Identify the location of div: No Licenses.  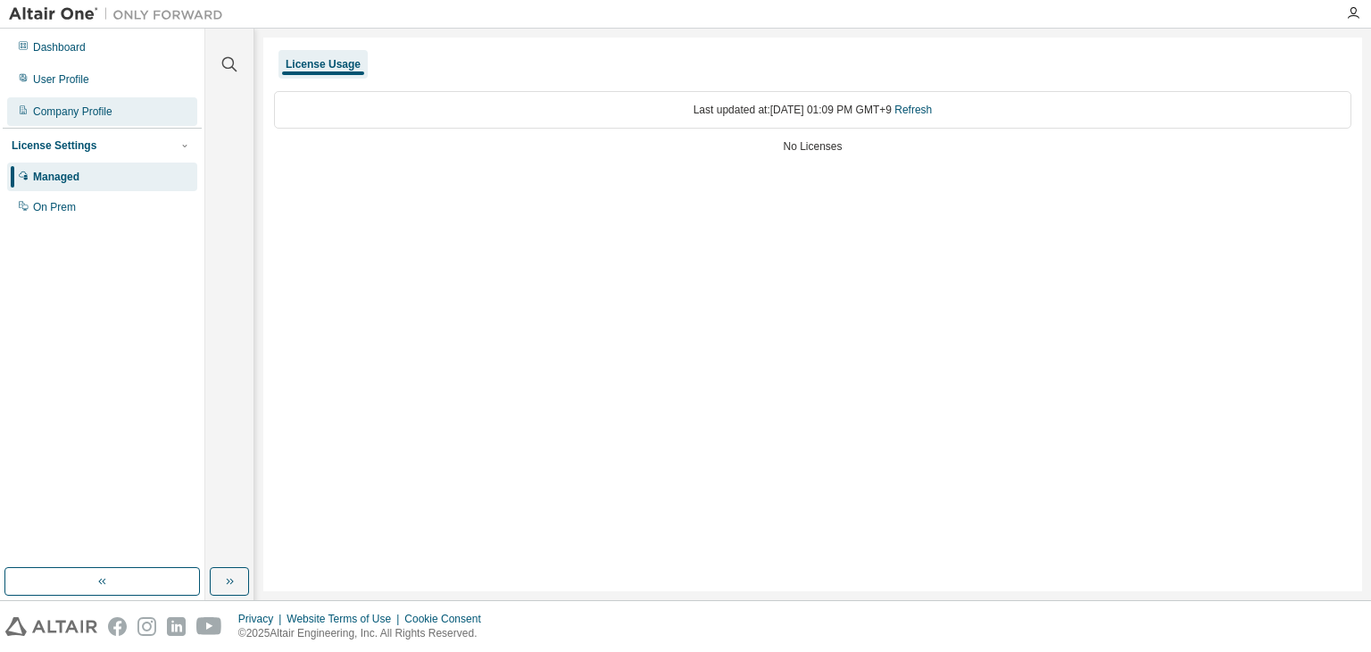
(812, 146).